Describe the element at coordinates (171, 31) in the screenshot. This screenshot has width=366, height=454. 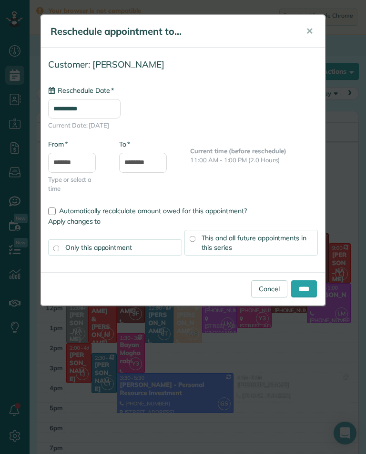
I see `h5: Reschedule appointment to...` at that location.